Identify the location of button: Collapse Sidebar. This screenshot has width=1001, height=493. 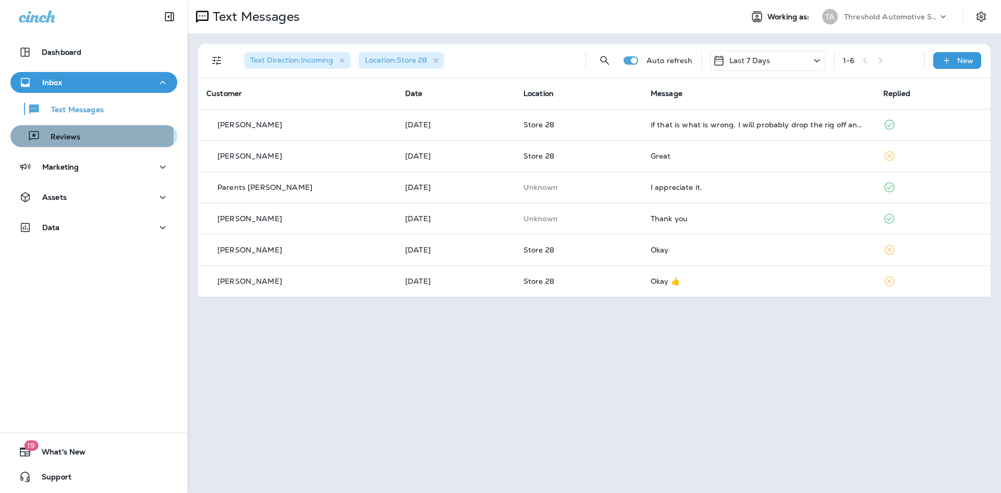
(169, 17).